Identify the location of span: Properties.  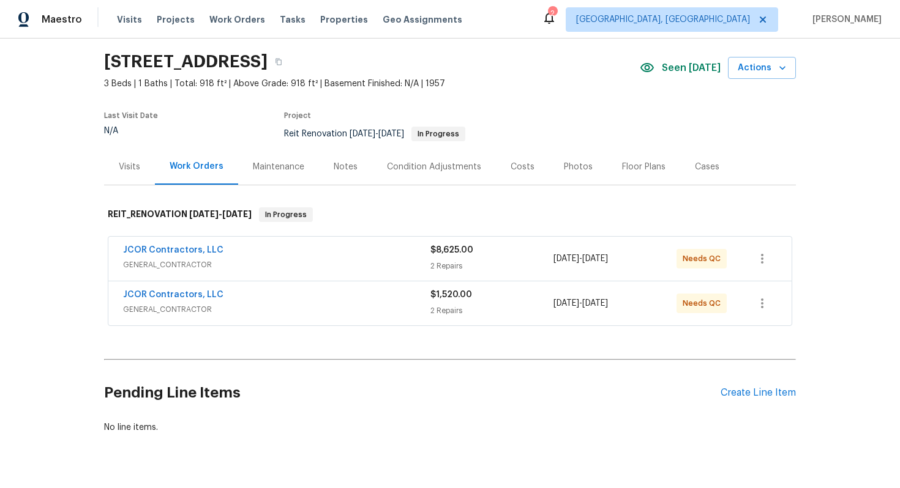
(344, 20).